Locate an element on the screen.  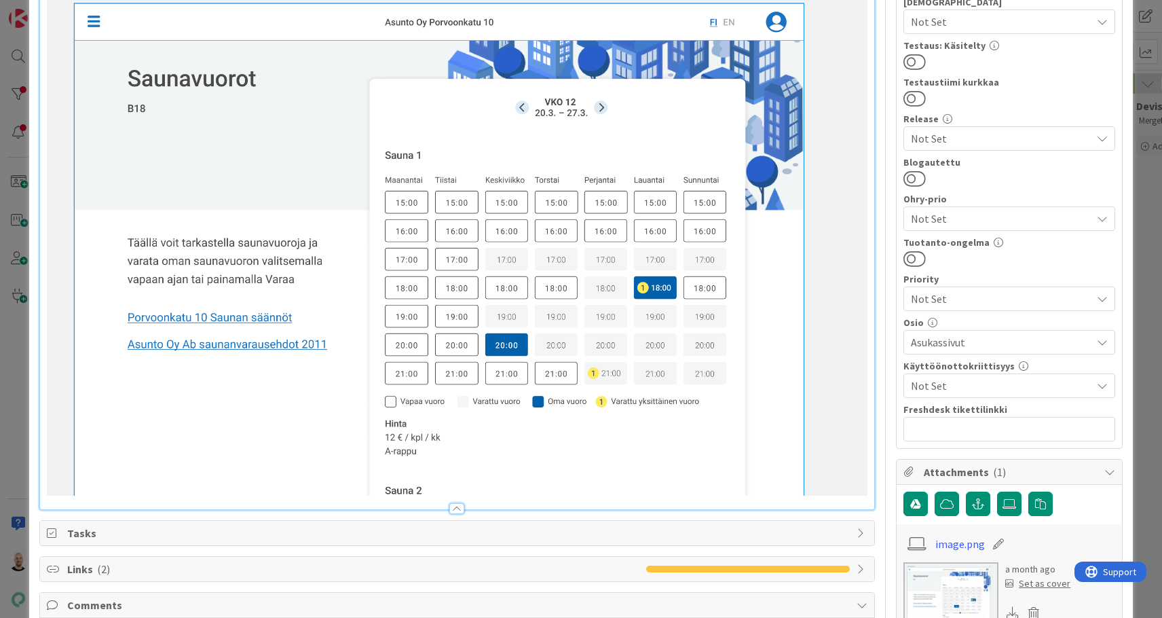
span: Links is located at coordinates (353, 569).